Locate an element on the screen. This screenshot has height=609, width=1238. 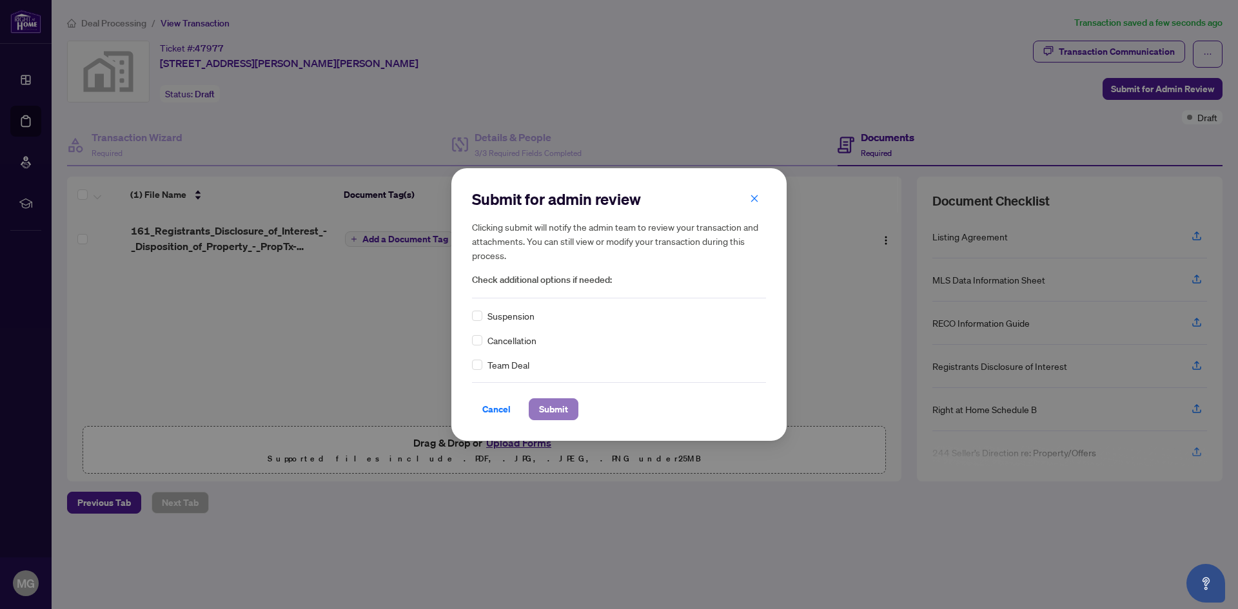
span: Submit is located at coordinates (553, 410).